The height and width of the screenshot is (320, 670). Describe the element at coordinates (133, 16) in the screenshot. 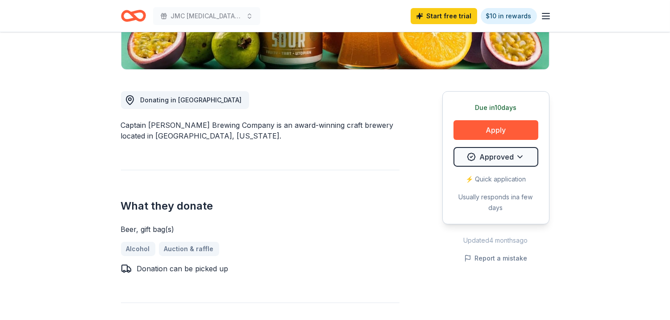

I see `a: Home` at that location.